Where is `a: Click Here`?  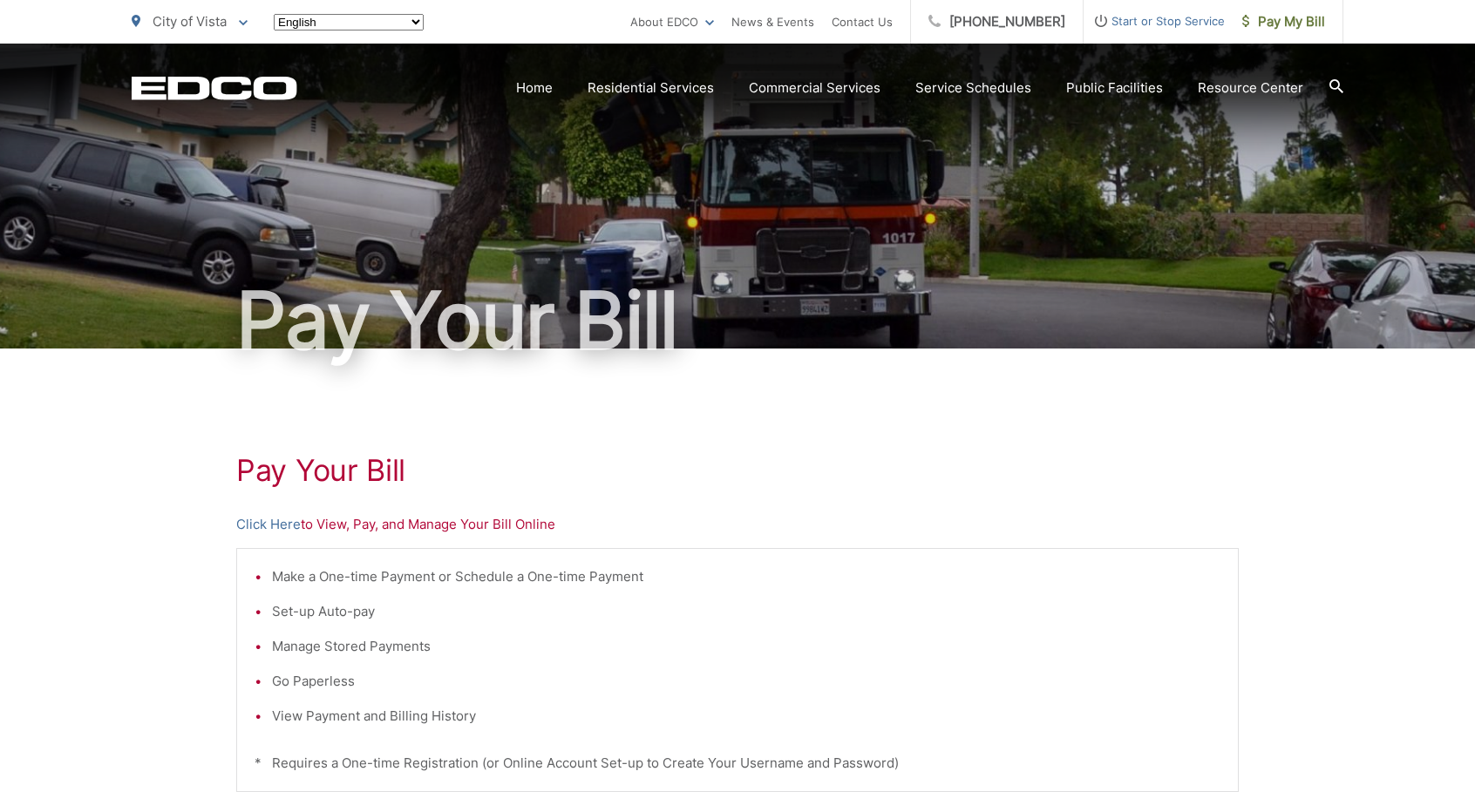
a: Click Here is located at coordinates (268, 524).